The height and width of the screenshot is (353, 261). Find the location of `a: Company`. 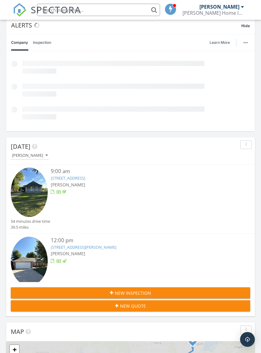

a: Company is located at coordinates (19, 43).